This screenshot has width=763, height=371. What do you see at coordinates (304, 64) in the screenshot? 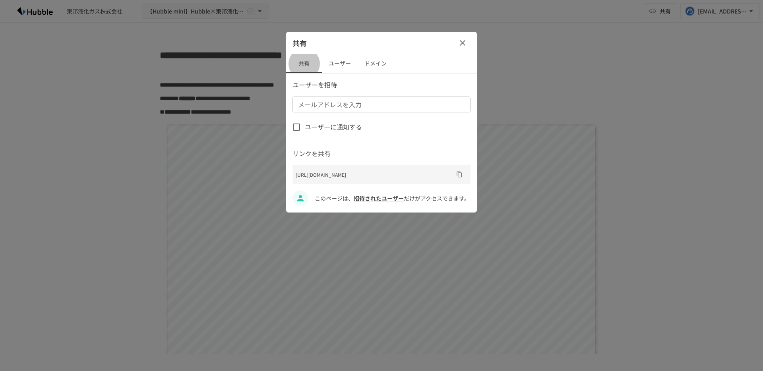
I see `button: 共有` at bounding box center [304, 64].